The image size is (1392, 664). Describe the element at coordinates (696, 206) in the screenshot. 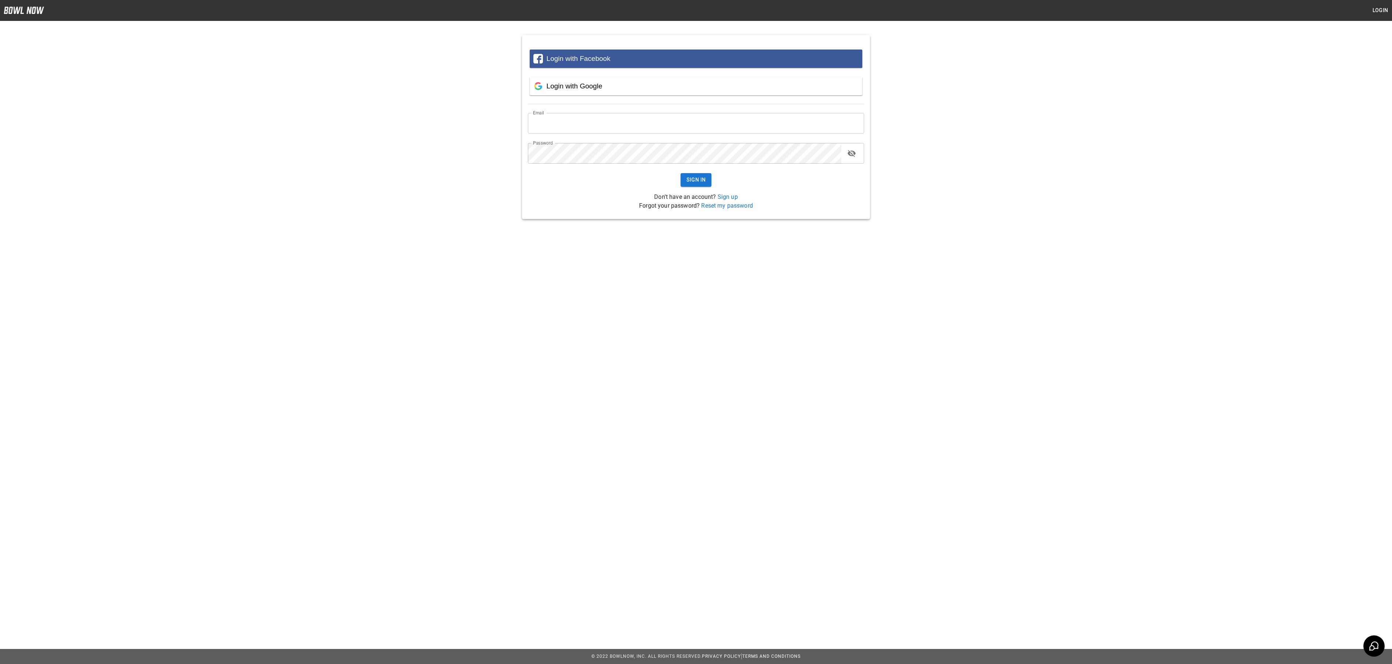

I see `p: Forgot your password?` at that location.